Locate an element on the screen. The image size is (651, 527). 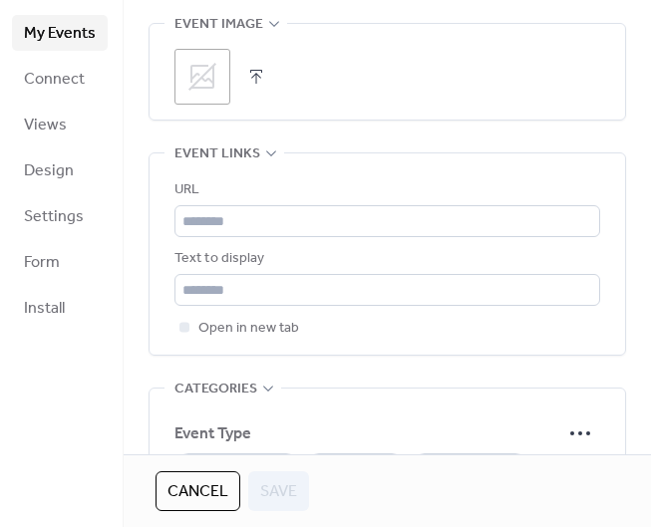
a: My Events is located at coordinates (60, 33).